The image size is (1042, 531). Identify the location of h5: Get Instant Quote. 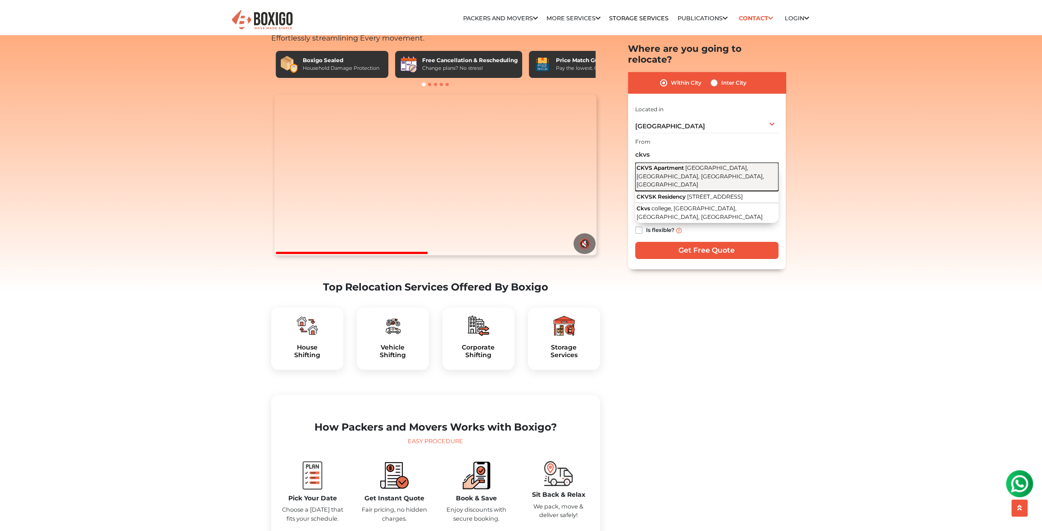
(394, 498).